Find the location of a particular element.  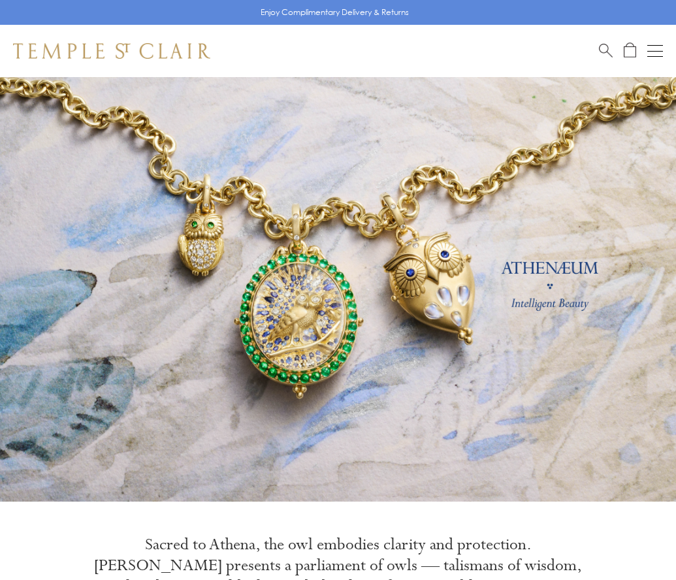

button: Open navigation is located at coordinates (655, 51).